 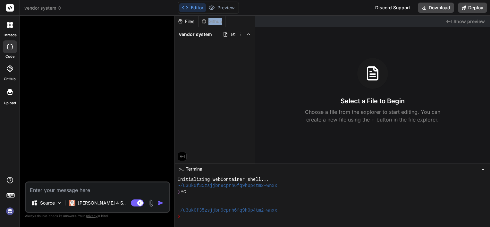 I want to click on span: Show preview, so click(x=469, y=21).